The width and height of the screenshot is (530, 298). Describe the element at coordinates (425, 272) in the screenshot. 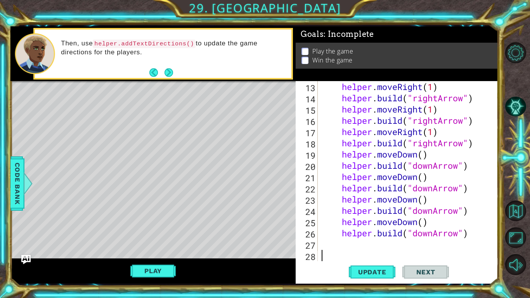

I see `span: Next` at that location.